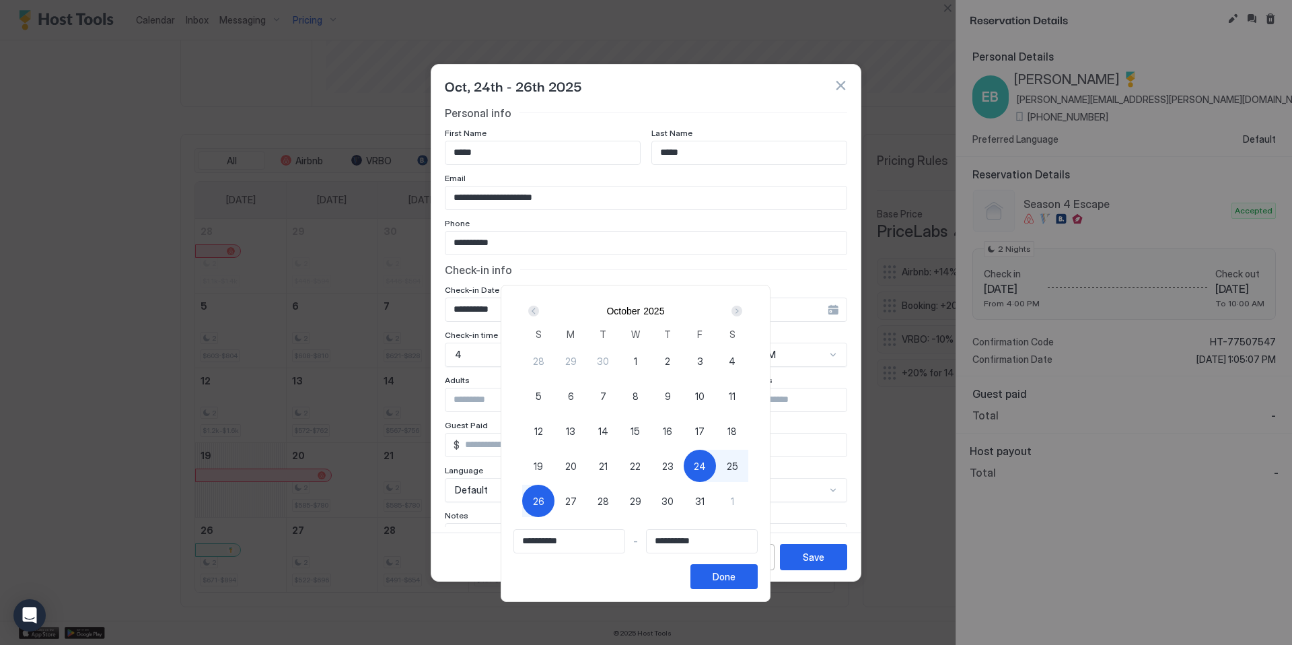 The width and height of the screenshot is (1292, 645). What do you see at coordinates (700, 501) in the screenshot?
I see `button: 31` at bounding box center [700, 501].